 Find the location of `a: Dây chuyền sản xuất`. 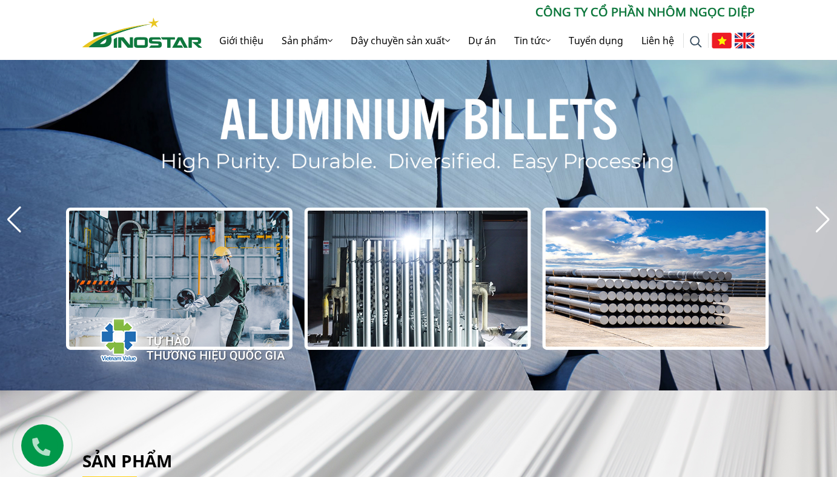

a: Dây chuyền sản xuất is located at coordinates (400, 41).